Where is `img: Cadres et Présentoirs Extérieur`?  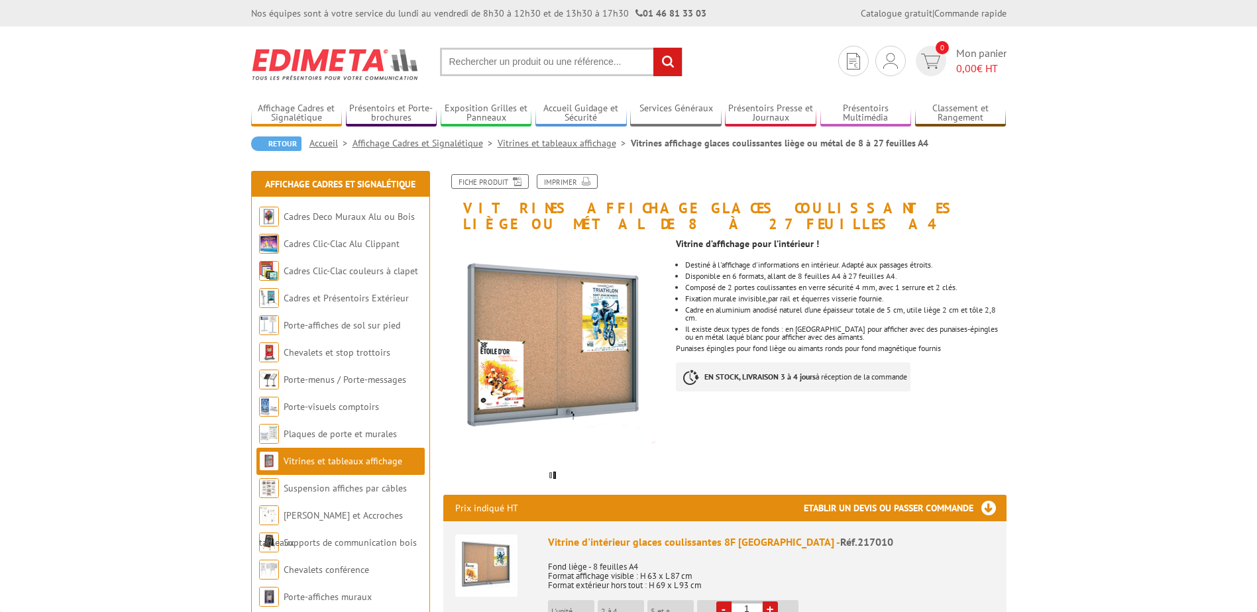
img: Cadres et Présentoirs Extérieur is located at coordinates (269, 298).